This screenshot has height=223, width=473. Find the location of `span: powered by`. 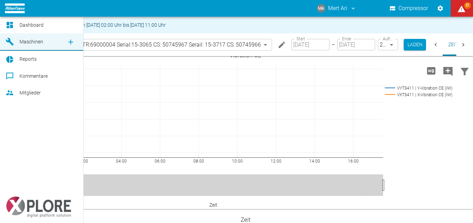

span: powered by is located at coordinates (20, 191).